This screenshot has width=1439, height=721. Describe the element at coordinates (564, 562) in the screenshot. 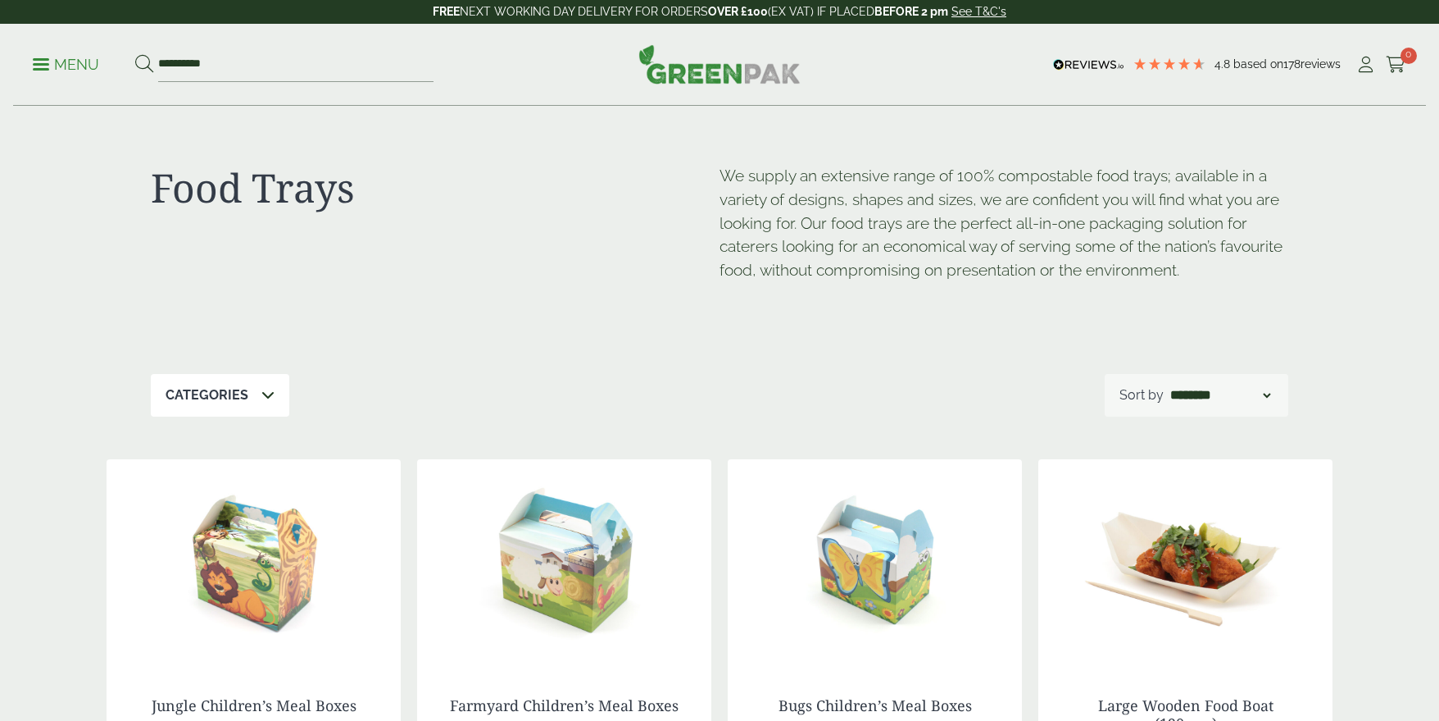

I see `img: Farmyard Childrens Meal Box` at that location.